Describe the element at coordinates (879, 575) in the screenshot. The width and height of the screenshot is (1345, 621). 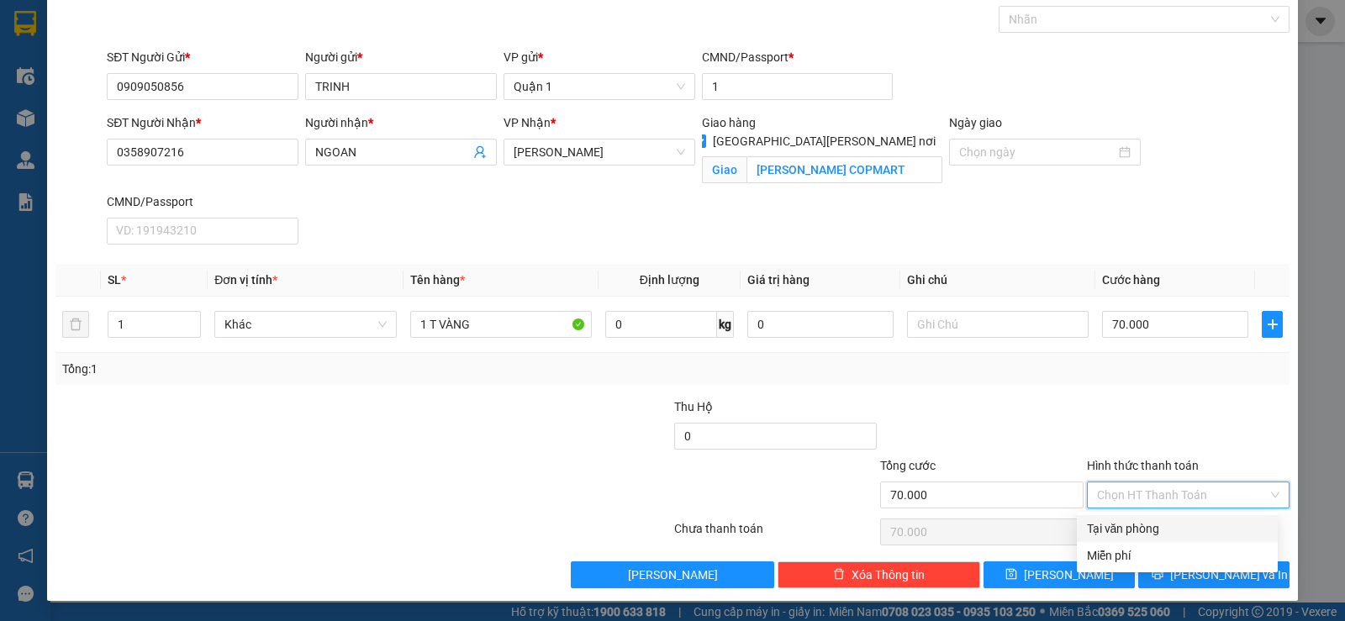
I see `button: deleteXóa Thông tin` at that location.